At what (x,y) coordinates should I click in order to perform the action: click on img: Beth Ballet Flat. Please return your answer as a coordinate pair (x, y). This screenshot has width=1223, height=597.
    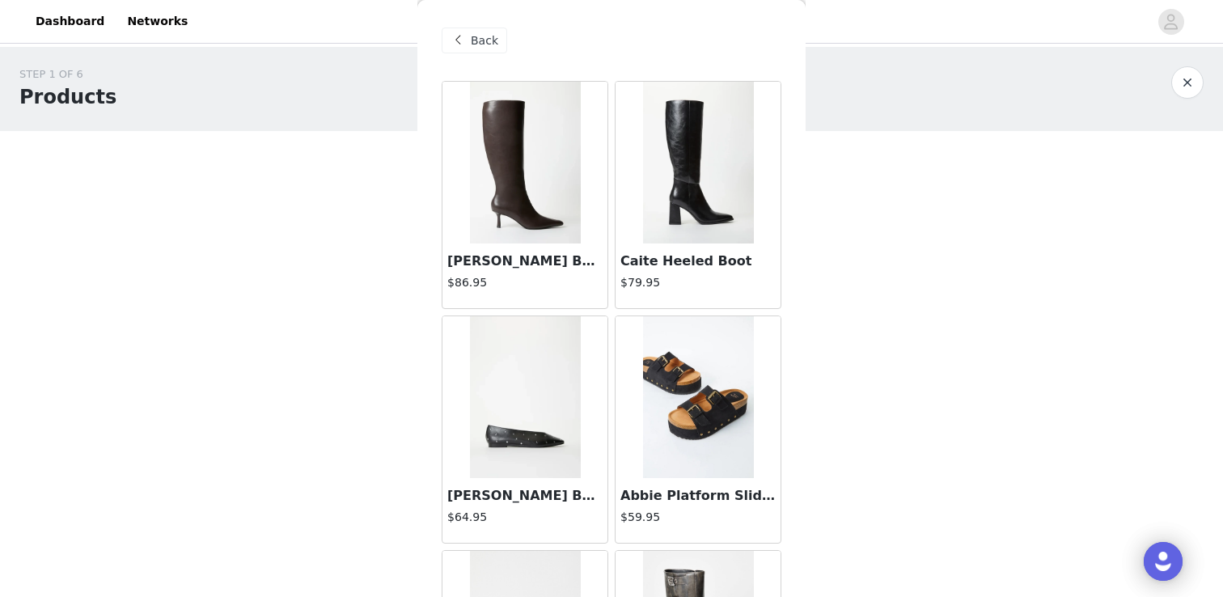
    Looking at the image, I should click on (525, 397).